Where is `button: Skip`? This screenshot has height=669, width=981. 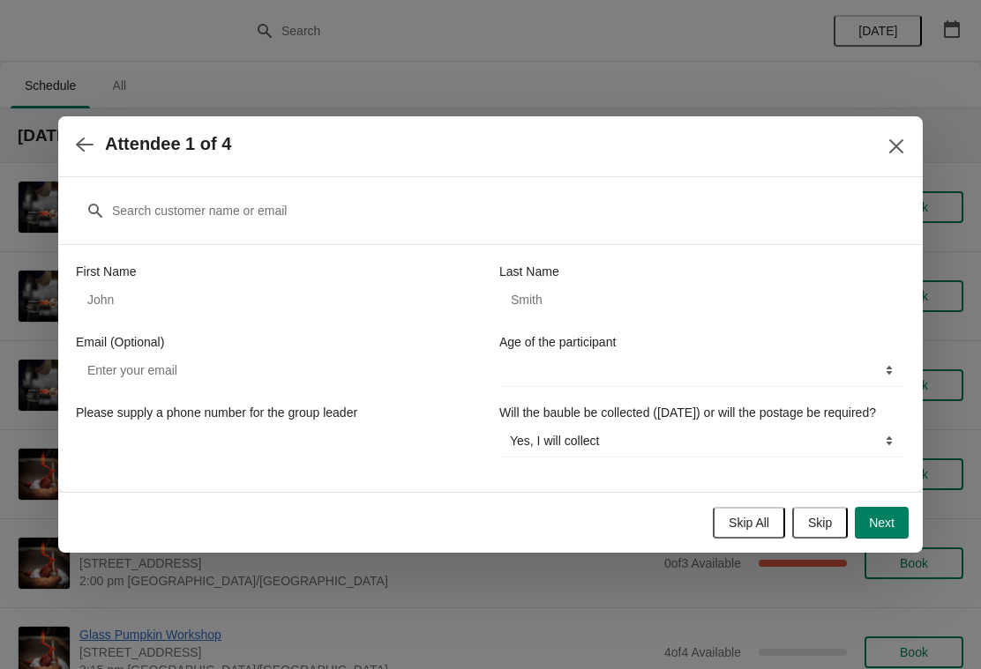 button: Skip is located at coordinates (819, 523).